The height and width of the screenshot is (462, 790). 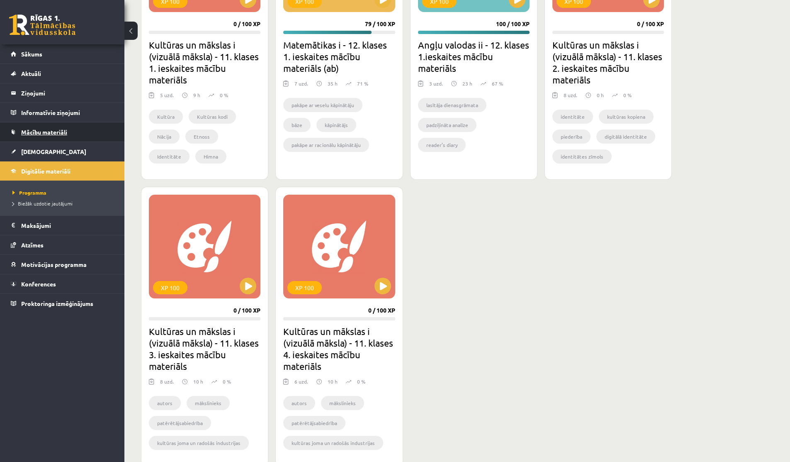 What do you see at coordinates (68, 112) in the screenshot?
I see `legend: Informatīvie ziņojumi` at bounding box center [68, 112].